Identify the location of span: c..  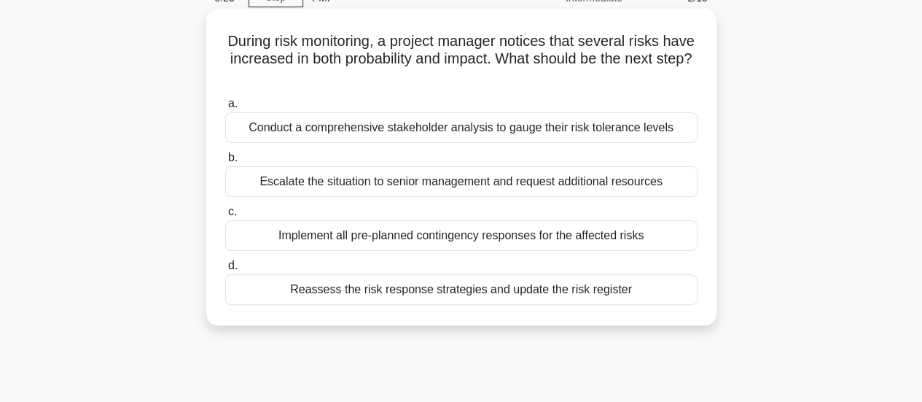
(233, 211).